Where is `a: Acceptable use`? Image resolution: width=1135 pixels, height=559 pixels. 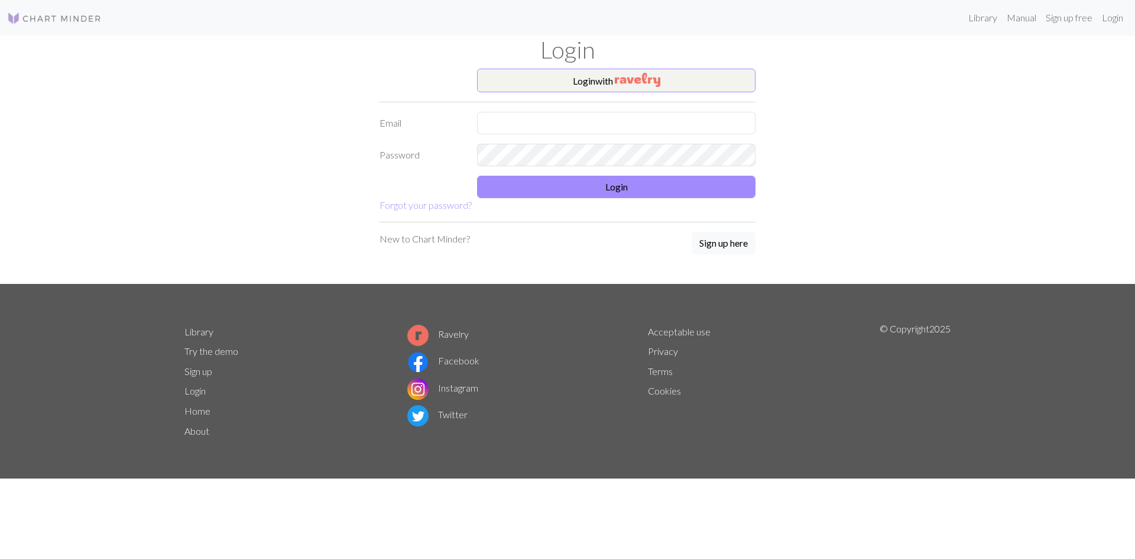
a: Acceptable use is located at coordinates (679, 331).